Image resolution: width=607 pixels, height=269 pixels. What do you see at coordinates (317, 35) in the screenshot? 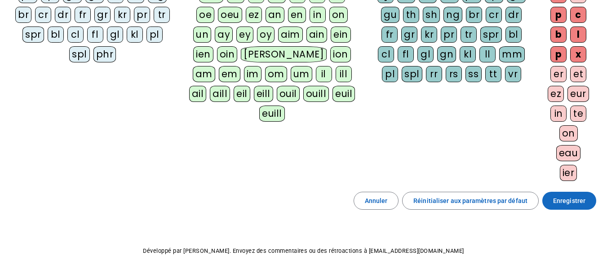
I see `div: ain` at bounding box center [317, 35].